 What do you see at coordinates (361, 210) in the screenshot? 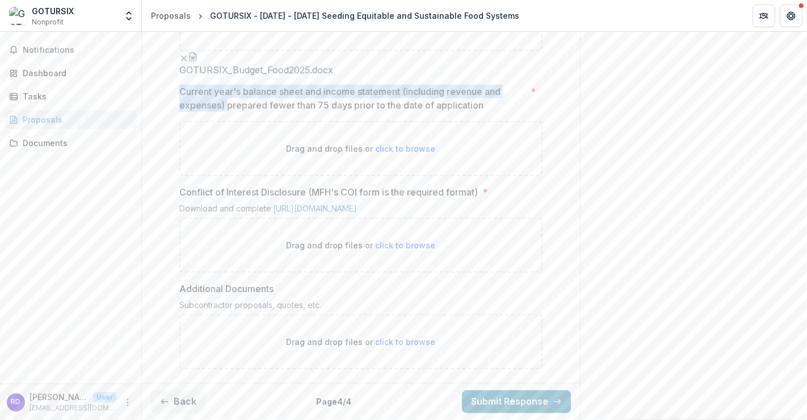
I see `div: Download and complete:` at bounding box center [361, 210].